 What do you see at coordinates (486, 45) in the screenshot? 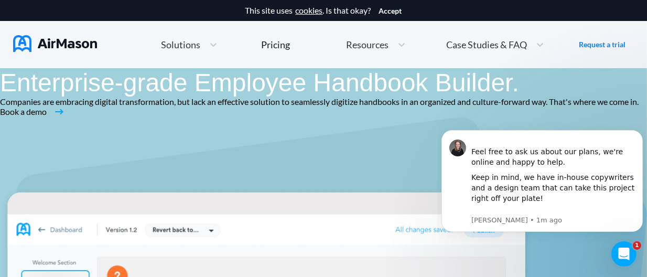
I see `span: Case Studies & FAQ` at bounding box center [486, 45].